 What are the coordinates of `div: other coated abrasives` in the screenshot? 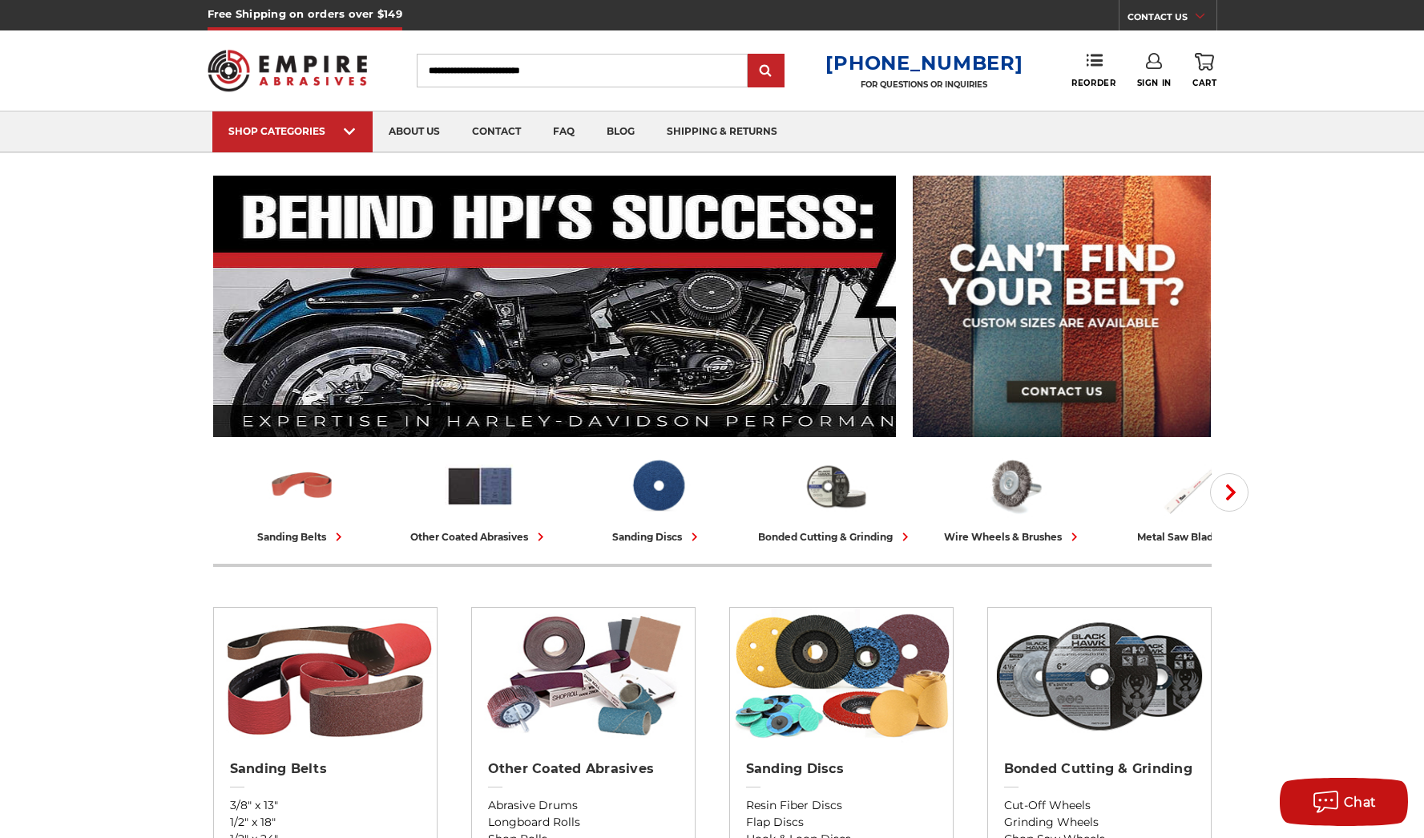 It's located at (479, 536).